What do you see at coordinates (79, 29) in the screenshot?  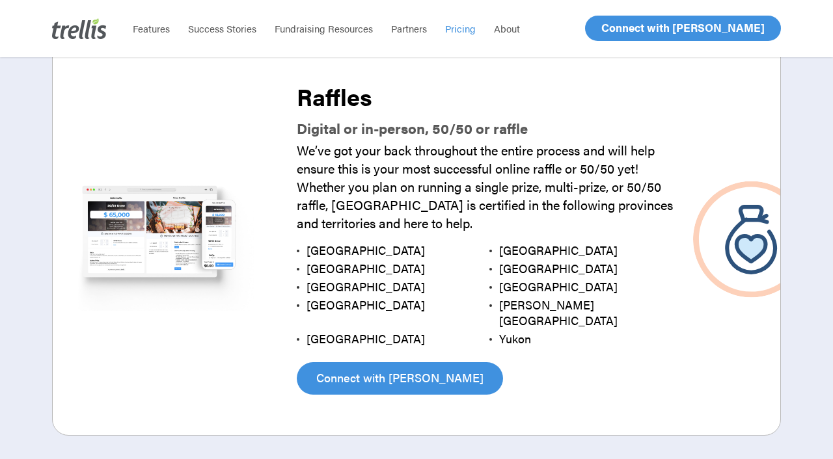 I see `img: Trellis` at bounding box center [79, 29].